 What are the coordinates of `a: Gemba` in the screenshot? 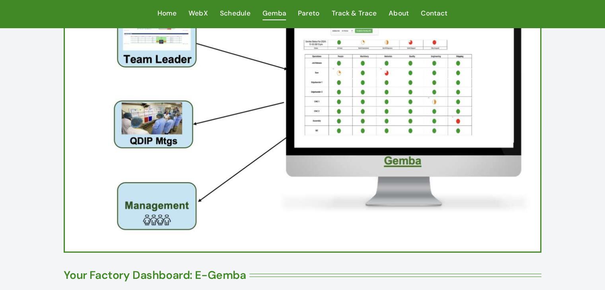 It's located at (274, 14).